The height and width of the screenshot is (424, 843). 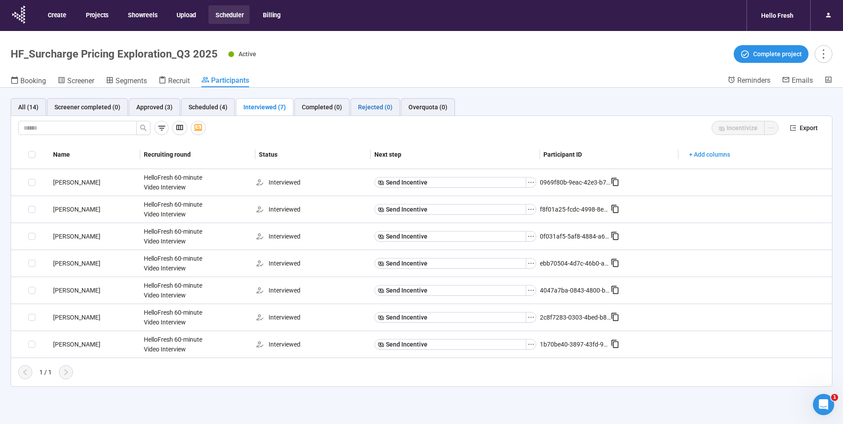 What do you see at coordinates (575, 263) in the screenshot?
I see `div: ebb70504-4d7c-46b0-a2ec-96d27e6e414f` at bounding box center [575, 263].